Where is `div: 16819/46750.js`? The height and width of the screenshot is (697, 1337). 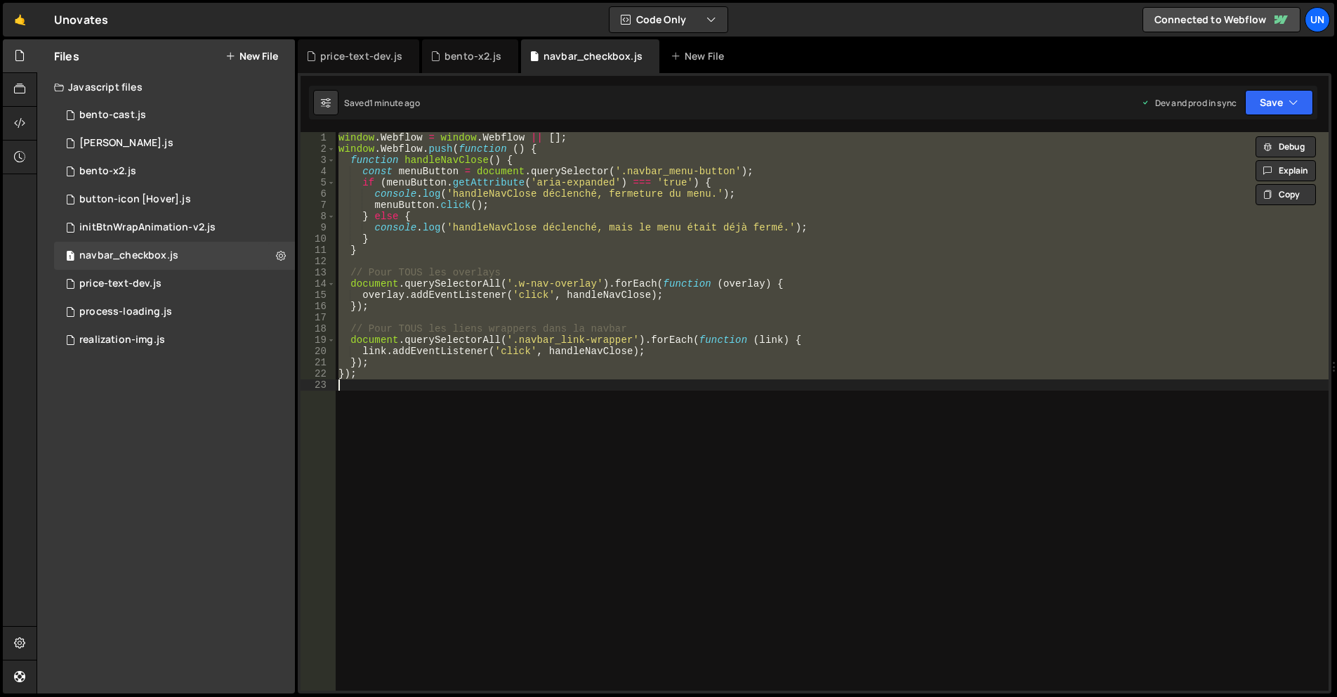
div: 16819/46750.js is located at coordinates (174, 143).